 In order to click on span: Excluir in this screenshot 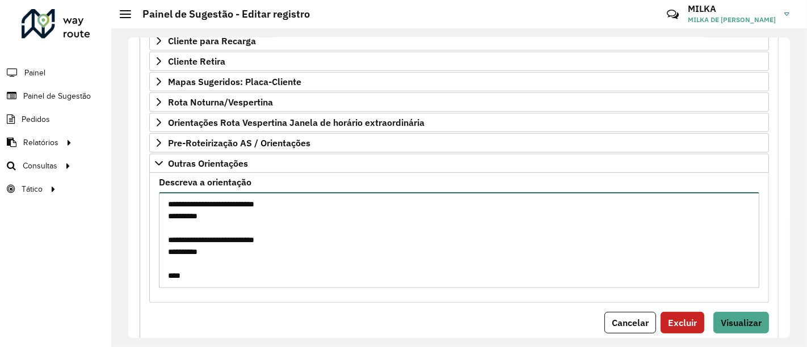, I will do `click(682, 323)`.